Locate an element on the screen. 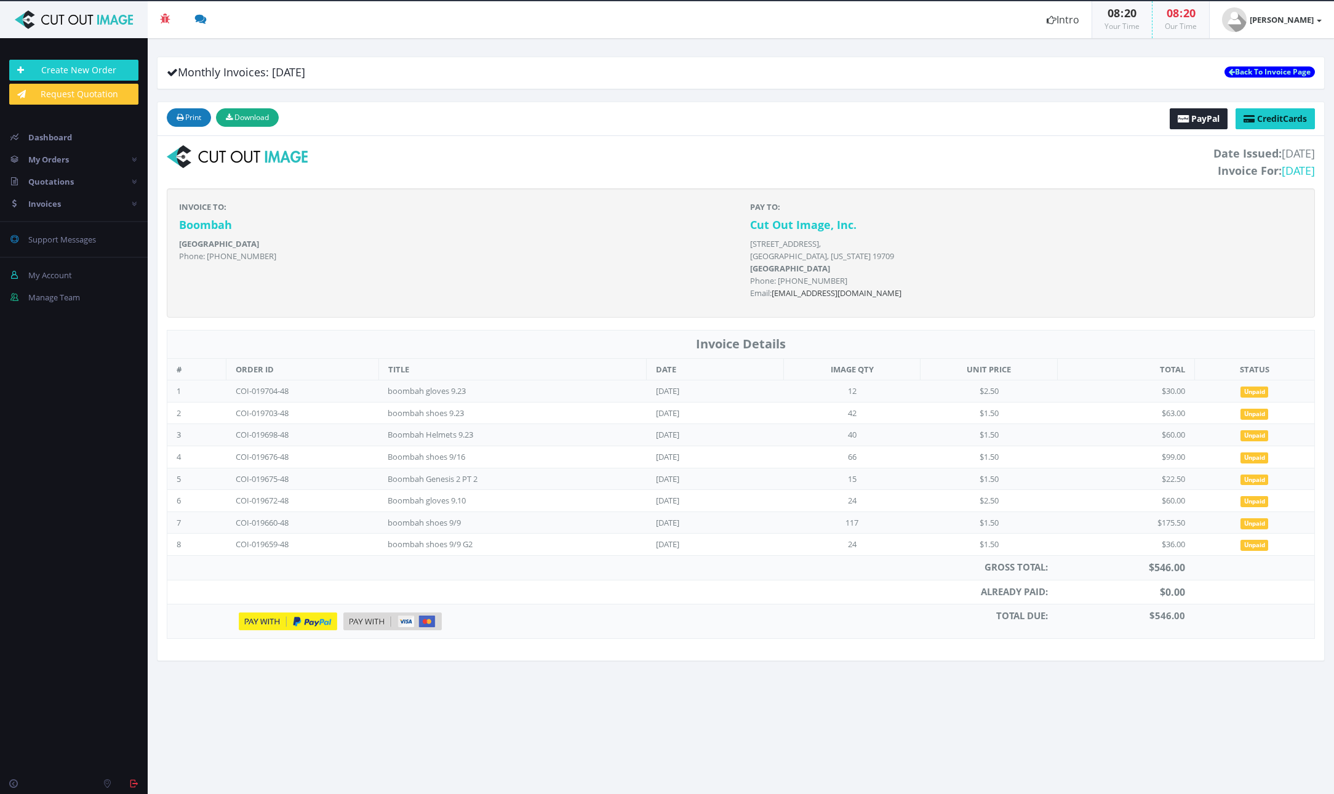  div: boombah shoes 9/9 G2 is located at coordinates (449, 544).